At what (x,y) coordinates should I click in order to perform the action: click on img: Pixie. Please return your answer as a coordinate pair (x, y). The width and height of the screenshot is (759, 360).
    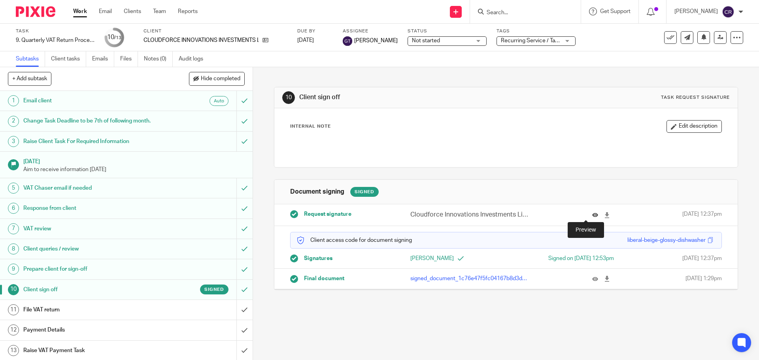
    Looking at the image, I should click on (36, 11).